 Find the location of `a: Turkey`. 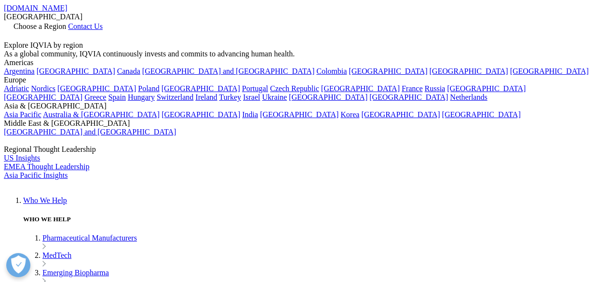

a: Turkey is located at coordinates (230, 97).